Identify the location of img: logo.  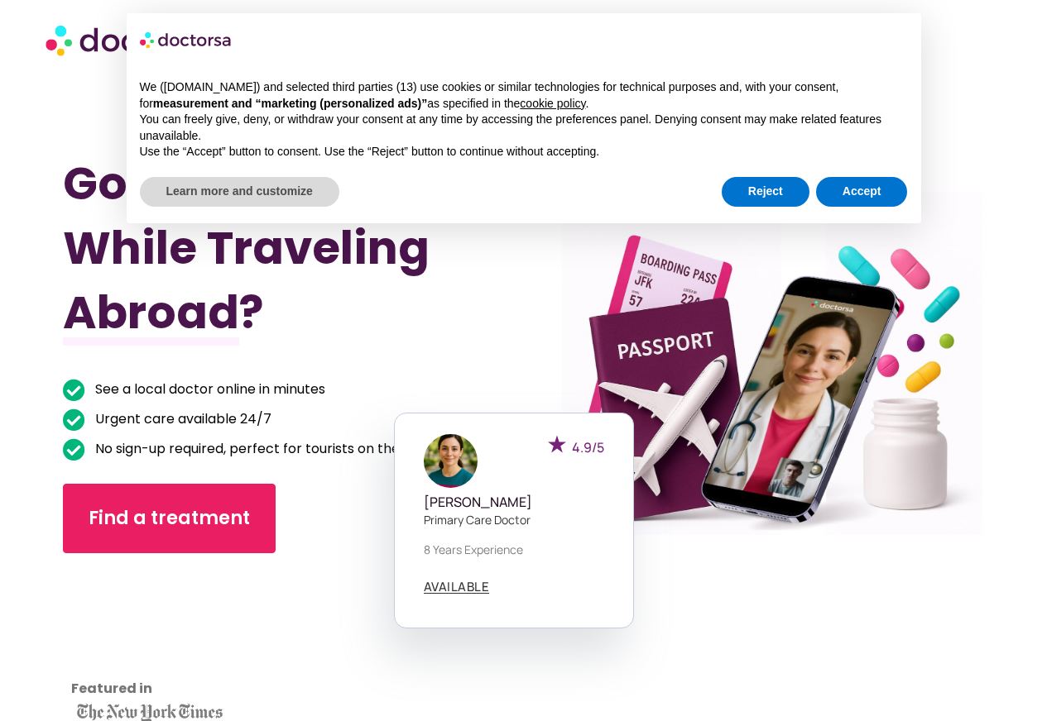
(186, 40).